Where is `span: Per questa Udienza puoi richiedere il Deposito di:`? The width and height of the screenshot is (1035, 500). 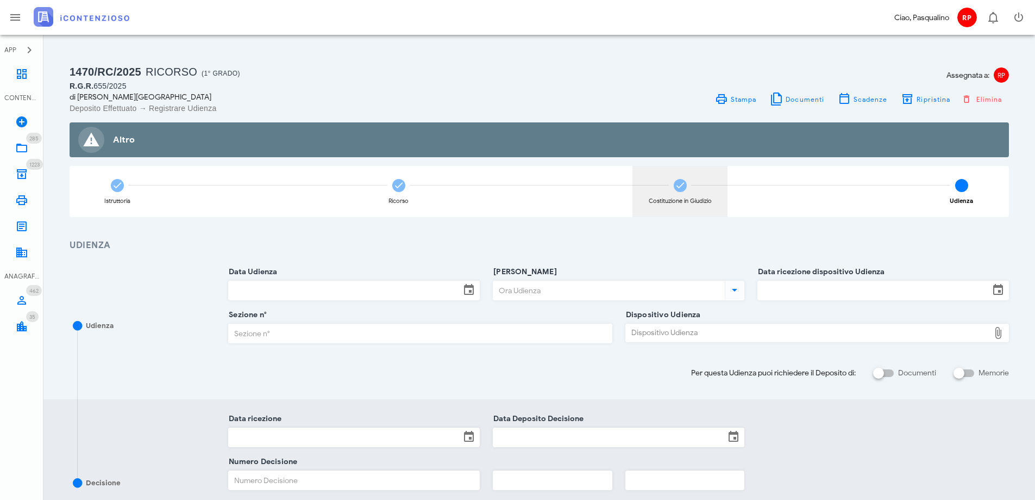
span: Per questa Udienza puoi richiedere il Deposito di: is located at coordinates (773, 372).